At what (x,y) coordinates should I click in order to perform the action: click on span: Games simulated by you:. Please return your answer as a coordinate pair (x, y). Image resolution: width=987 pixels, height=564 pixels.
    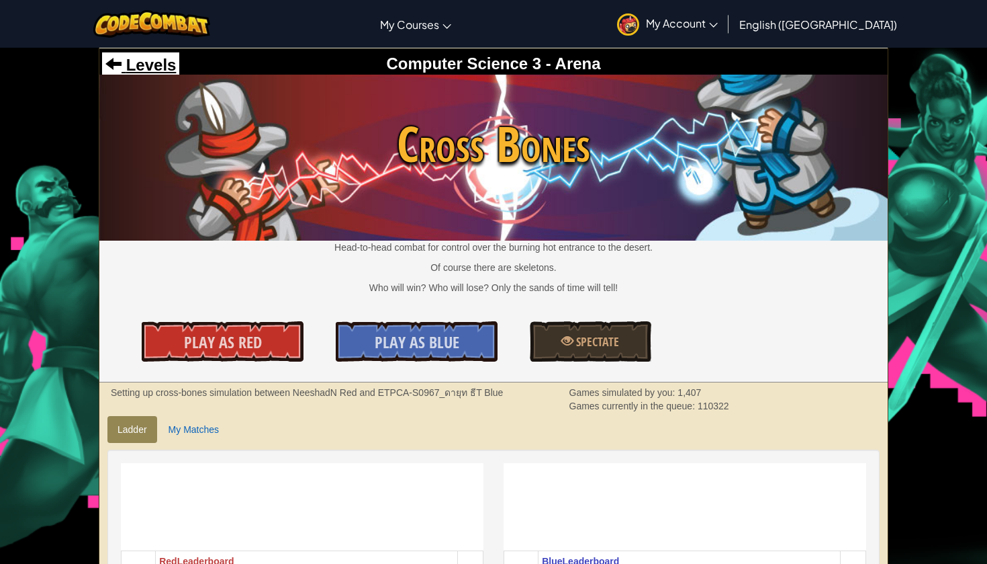
    Looking at the image, I should click on (624, 392).